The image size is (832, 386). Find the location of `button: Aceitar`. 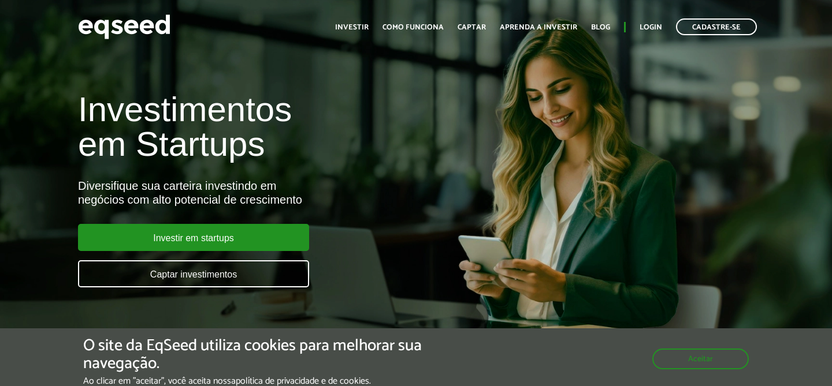

button: Aceitar is located at coordinates (700, 359).